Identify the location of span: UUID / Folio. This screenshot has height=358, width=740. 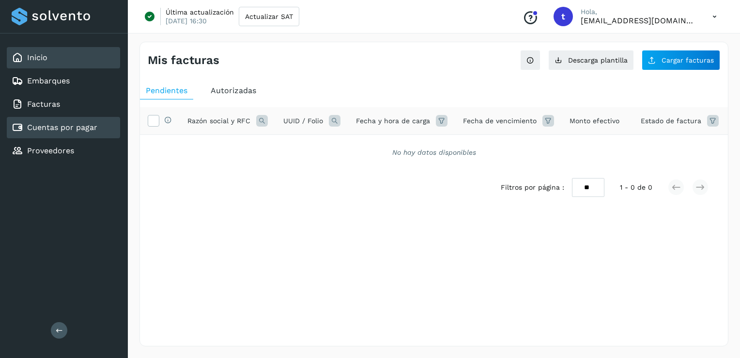
(303, 121).